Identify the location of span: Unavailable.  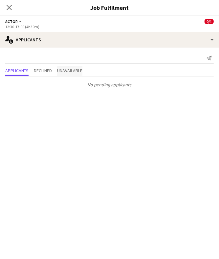
(70, 71).